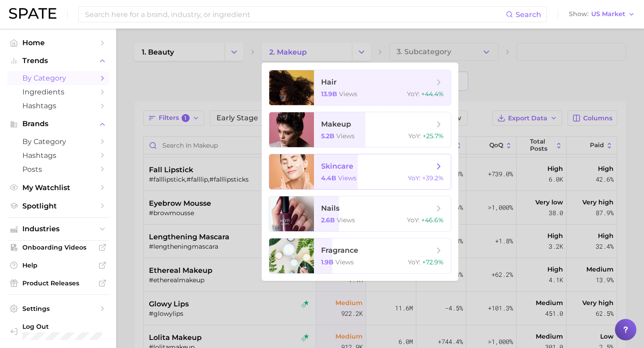 The width and height of the screenshot is (644, 348). I want to click on a: Spotlight, so click(58, 206).